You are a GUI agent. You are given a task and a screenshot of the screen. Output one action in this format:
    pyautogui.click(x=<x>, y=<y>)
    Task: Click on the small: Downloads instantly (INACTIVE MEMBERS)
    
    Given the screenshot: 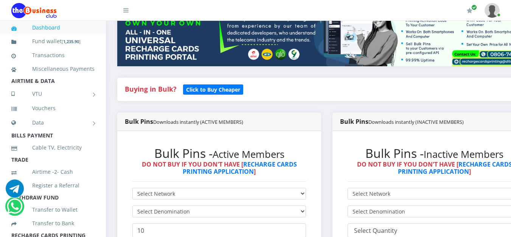 What is the action you would take?
    pyautogui.click(x=416, y=122)
    